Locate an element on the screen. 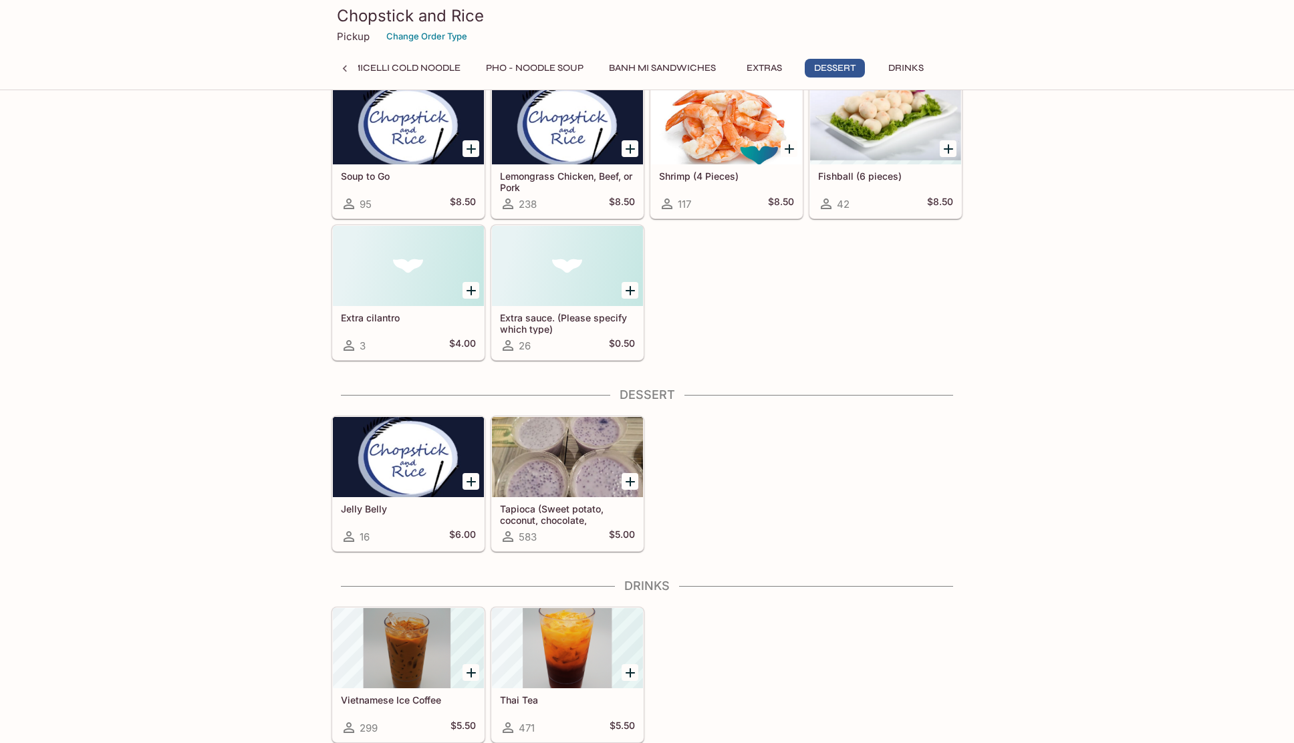 This screenshot has width=1294, height=743. button: Extras is located at coordinates (764, 68).